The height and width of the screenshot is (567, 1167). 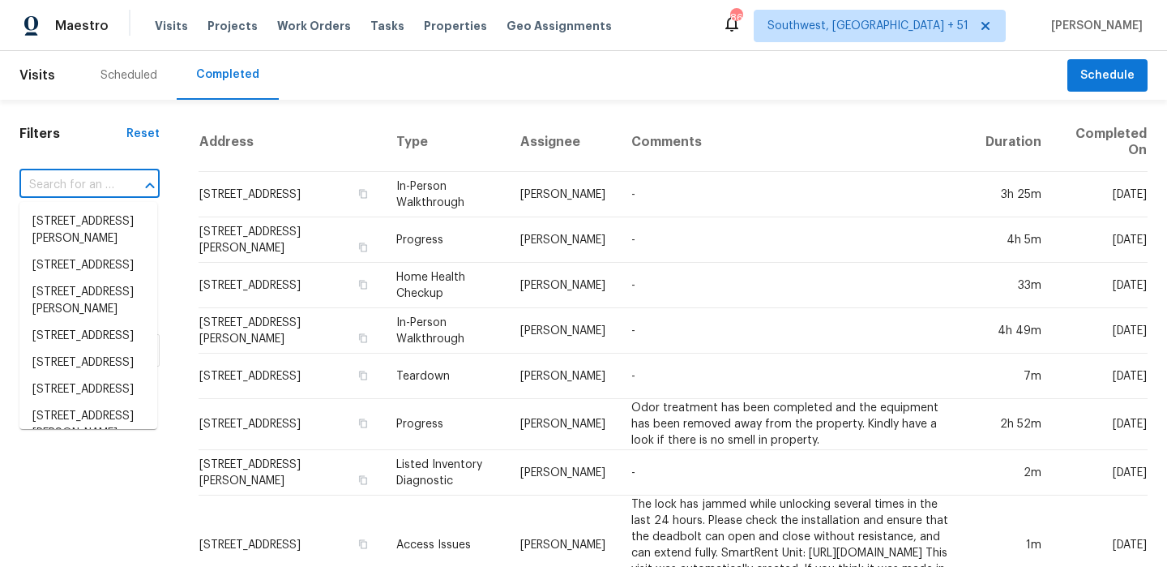 I want to click on th: Completed On, so click(x=1101, y=142).